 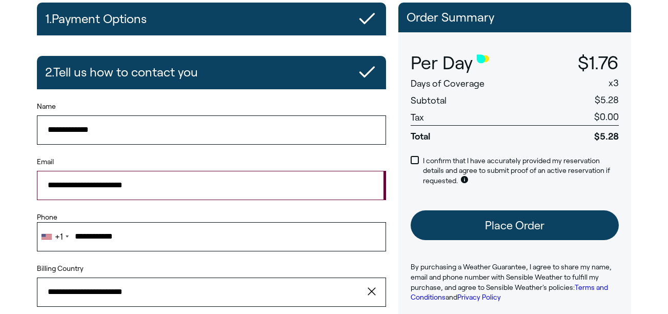 I want to click on label: Billing Country, so click(x=60, y=269).